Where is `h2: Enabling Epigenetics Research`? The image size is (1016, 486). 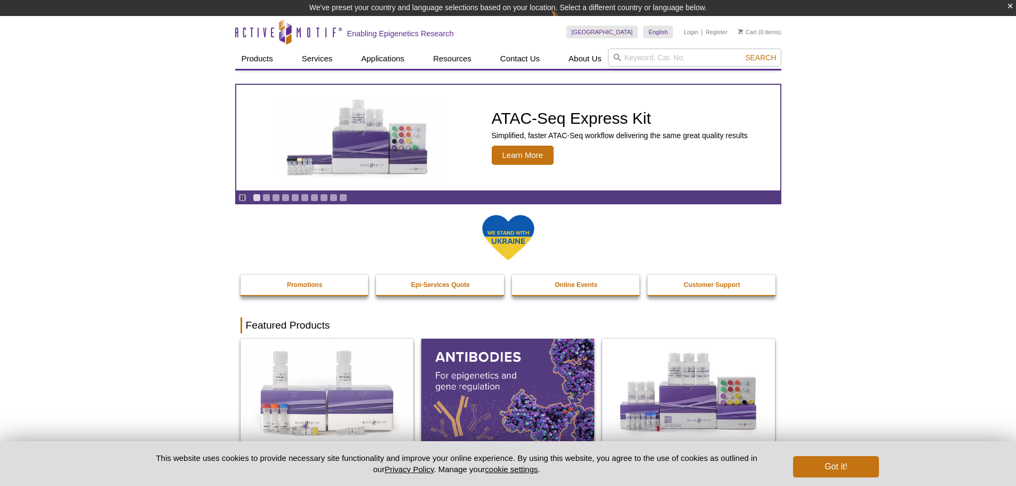
h2: Enabling Epigenetics Research is located at coordinates (401, 34).